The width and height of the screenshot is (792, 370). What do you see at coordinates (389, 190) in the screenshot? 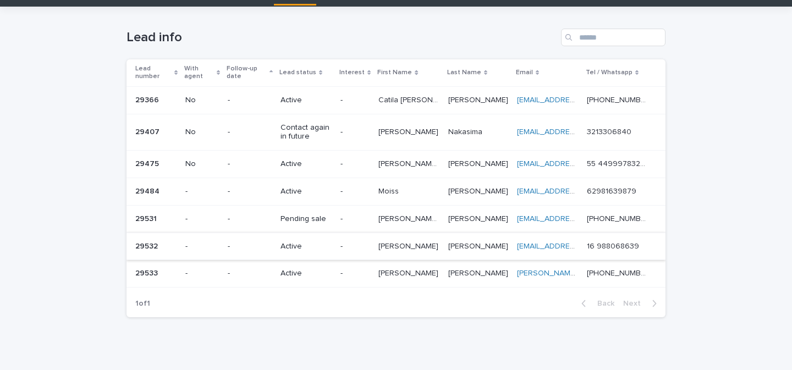
I see `p: Moiss` at bounding box center [389, 190].